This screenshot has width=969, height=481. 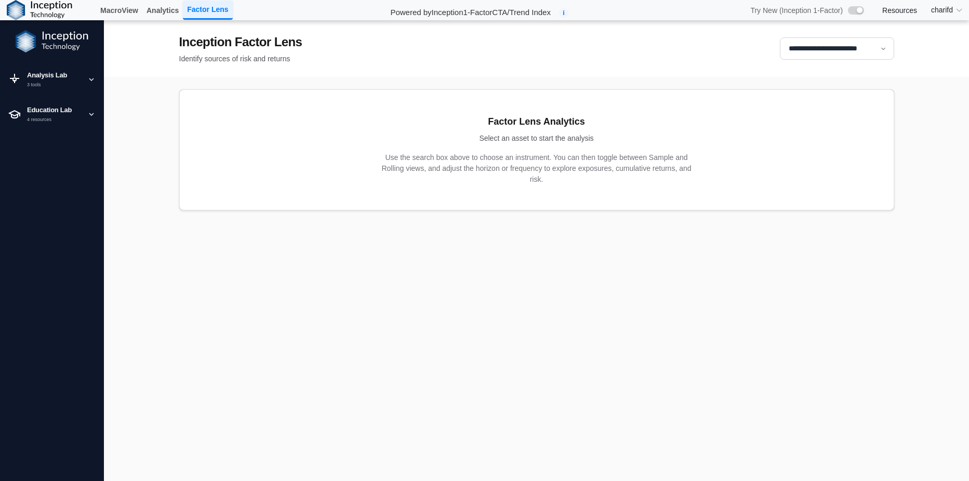 What do you see at coordinates (899, 10) in the screenshot?
I see `a: Resources` at bounding box center [899, 10].